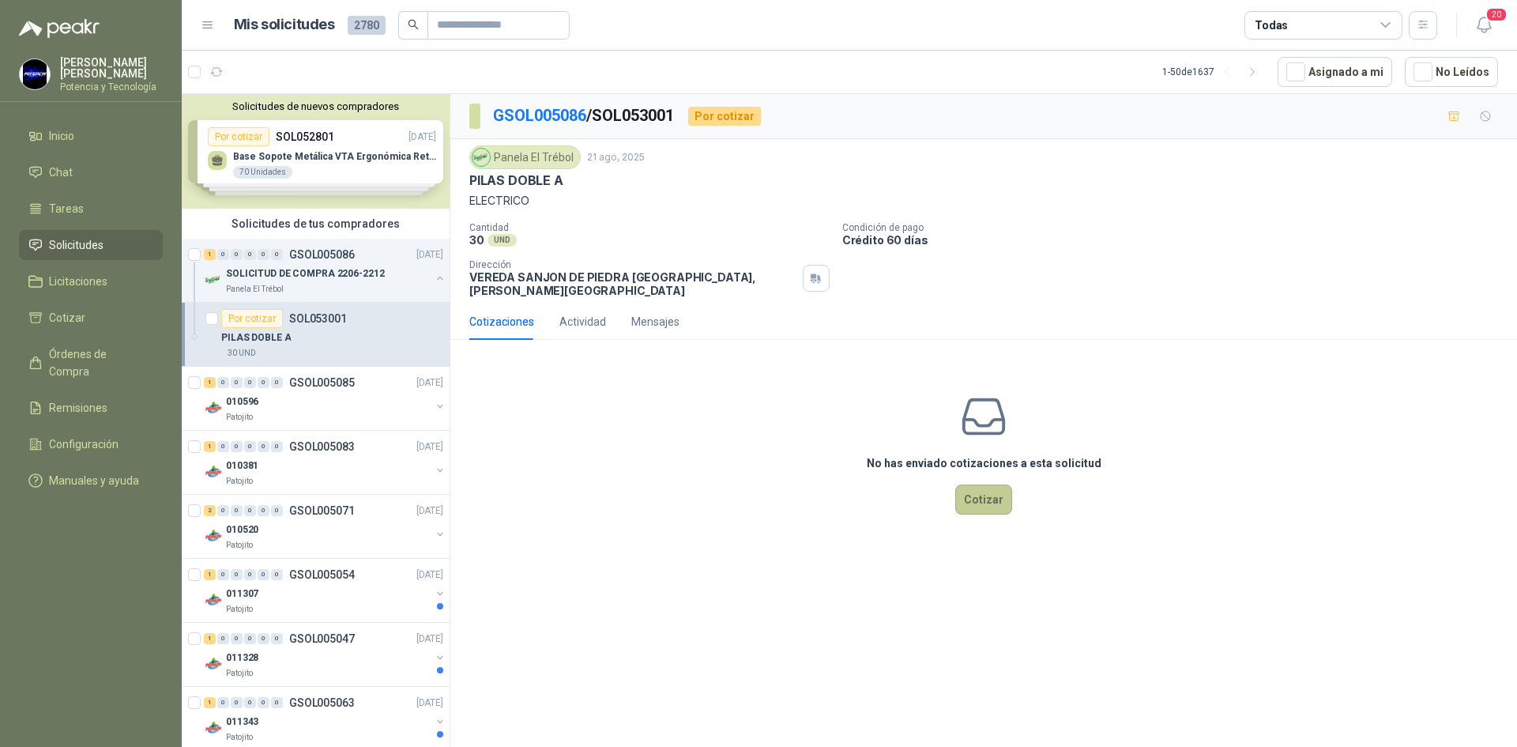  Describe the element at coordinates (78, 281) in the screenshot. I see `span: Licitaciones` at that location.